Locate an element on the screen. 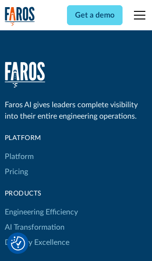 Image resolution: width=152 pixels, height=261 pixels. img: Revisit consent button is located at coordinates (18, 243).